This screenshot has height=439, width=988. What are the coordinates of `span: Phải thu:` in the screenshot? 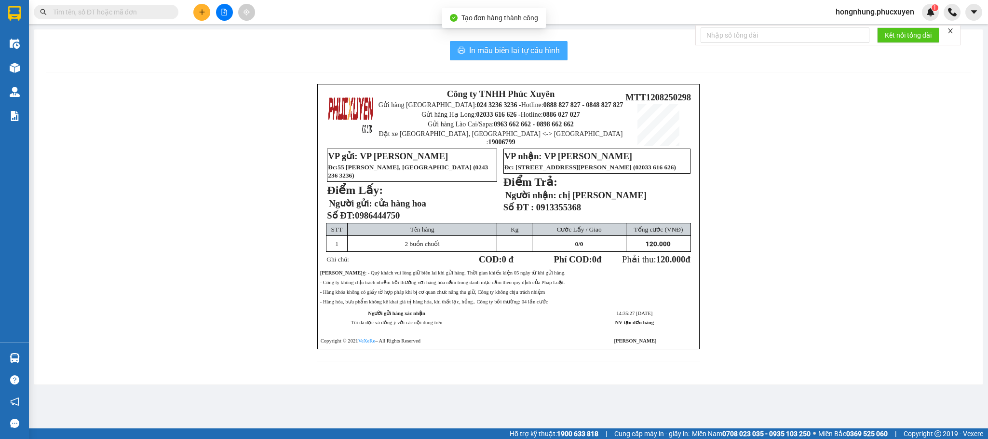 It's located at (656, 259).